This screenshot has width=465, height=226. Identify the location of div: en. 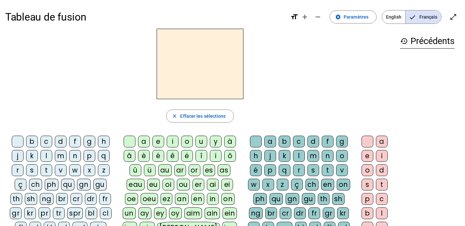
(198, 199).